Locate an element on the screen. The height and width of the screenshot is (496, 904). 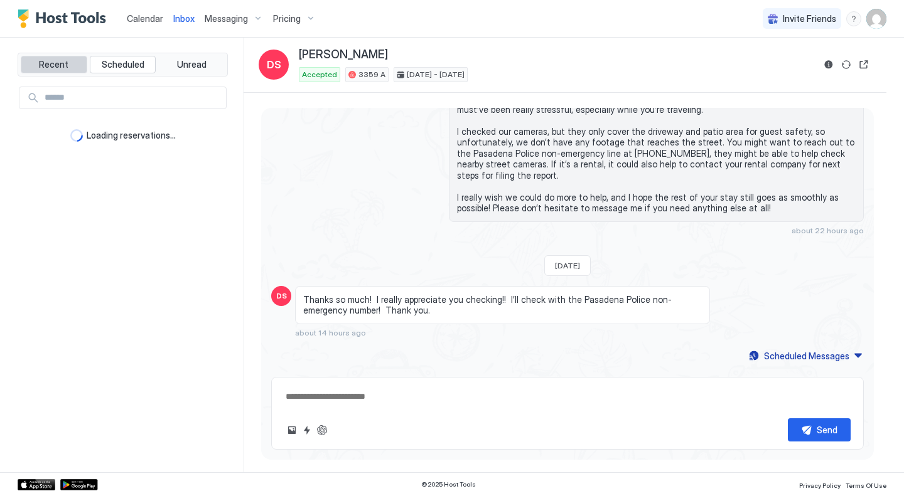
span: 3359 A is located at coordinates (372, 75).